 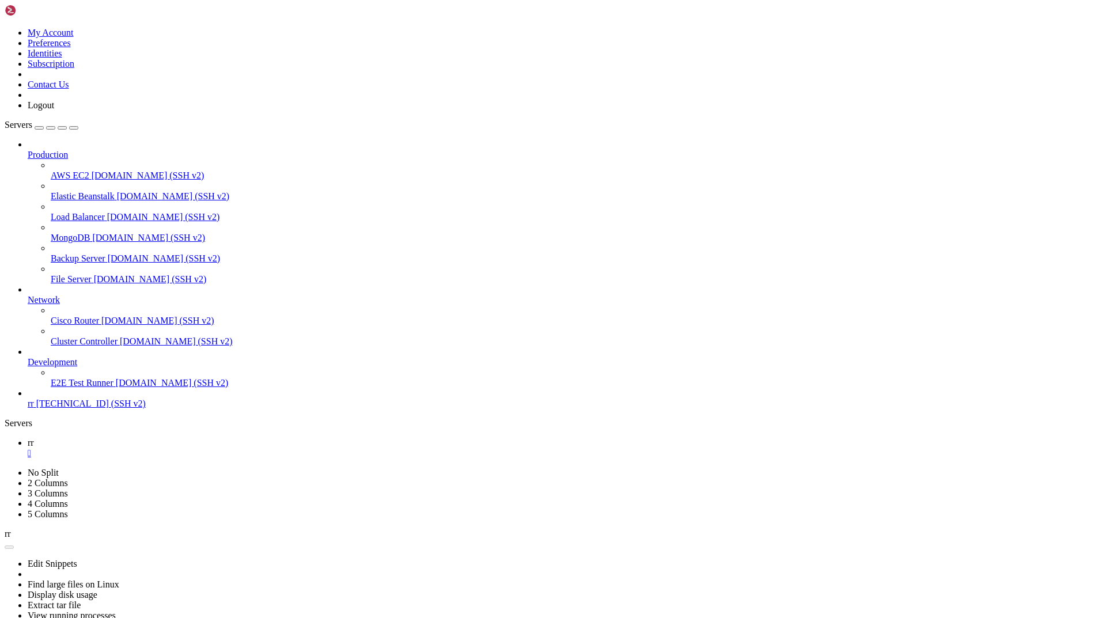 What do you see at coordinates (51, 63) in the screenshot?
I see `a: Subscription` at bounding box center [51, 63].